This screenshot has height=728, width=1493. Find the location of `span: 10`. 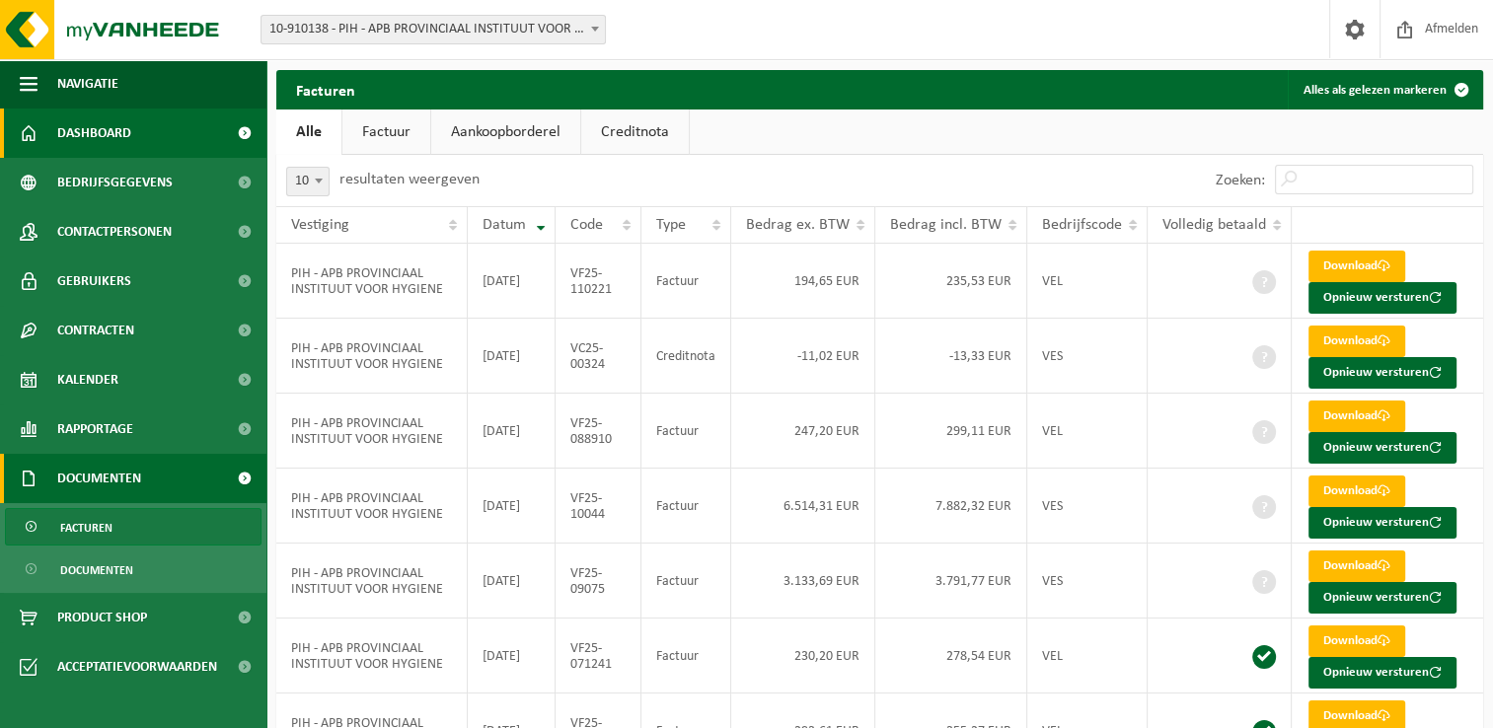

span: 10 is located at coordinates (308, 182).